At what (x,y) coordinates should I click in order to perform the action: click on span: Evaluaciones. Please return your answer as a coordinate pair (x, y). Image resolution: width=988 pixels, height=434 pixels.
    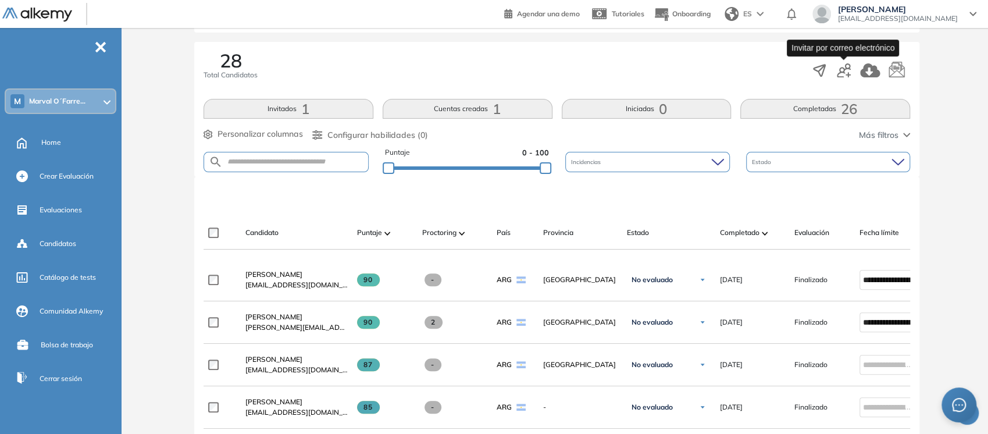
    Looking at the image, I should click on (60, 210).